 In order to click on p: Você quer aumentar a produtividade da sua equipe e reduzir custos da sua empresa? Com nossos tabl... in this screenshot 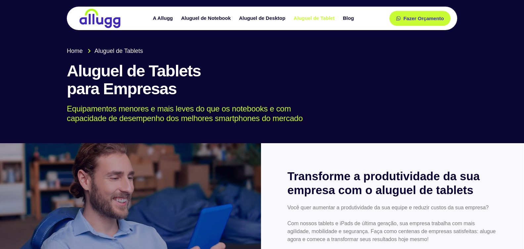, I will do `click(392, 224)`.